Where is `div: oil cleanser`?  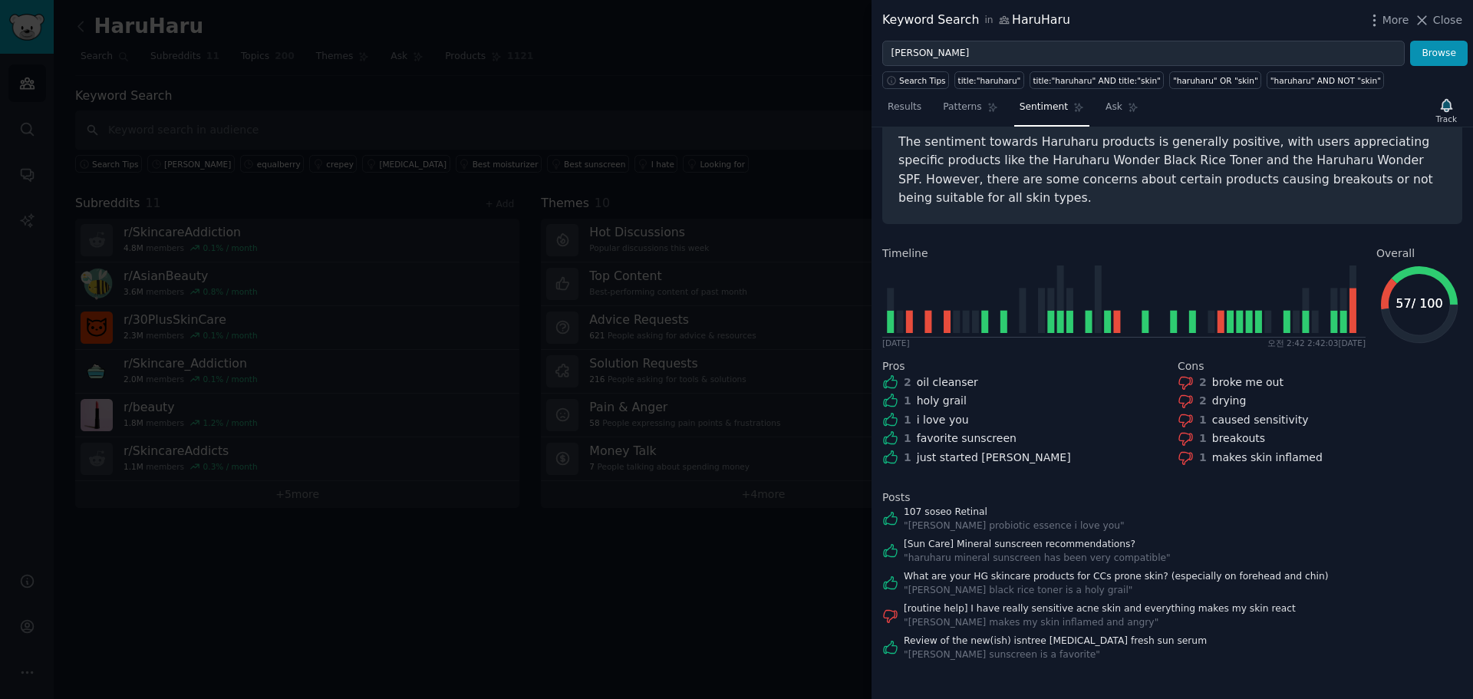
div: oil cleanser is located at coordinates (948, 382).